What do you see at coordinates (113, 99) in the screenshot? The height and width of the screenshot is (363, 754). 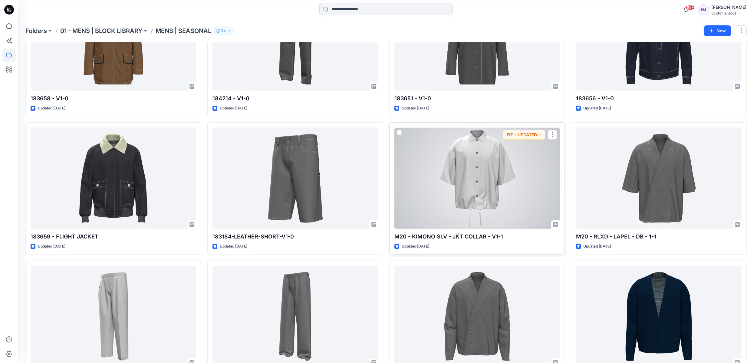 I see `p: 183658 - V1-0` at bounding box center [113, 99].